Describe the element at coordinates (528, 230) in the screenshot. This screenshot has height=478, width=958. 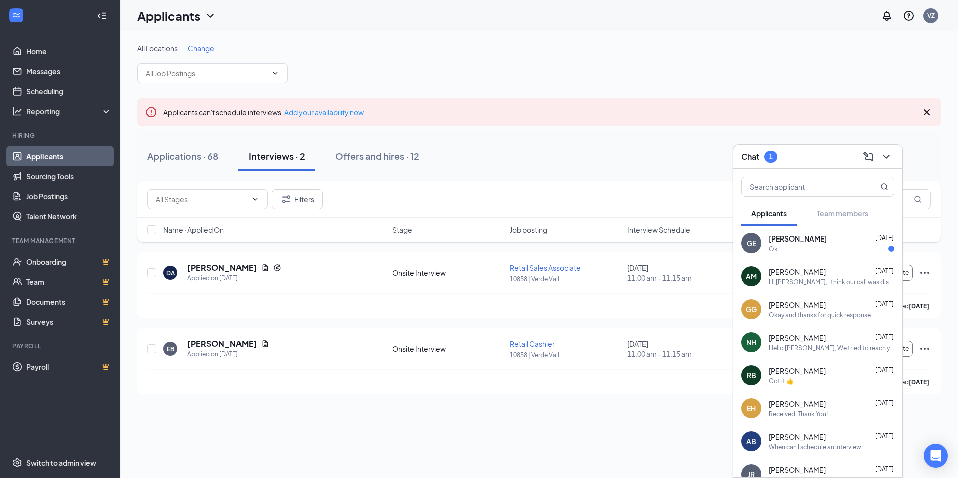
I see `span: Job posting` at that location.